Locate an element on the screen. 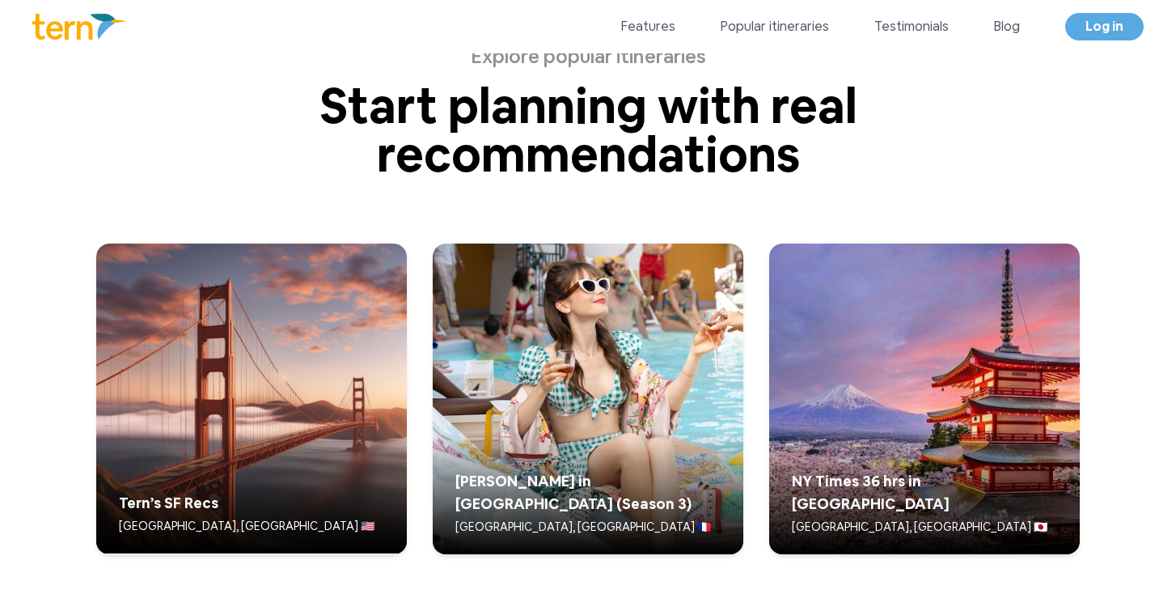 The height and width of the screenshot is (598, 1176). p: Start planning with real recommendations is located at coordinates (588, 130).